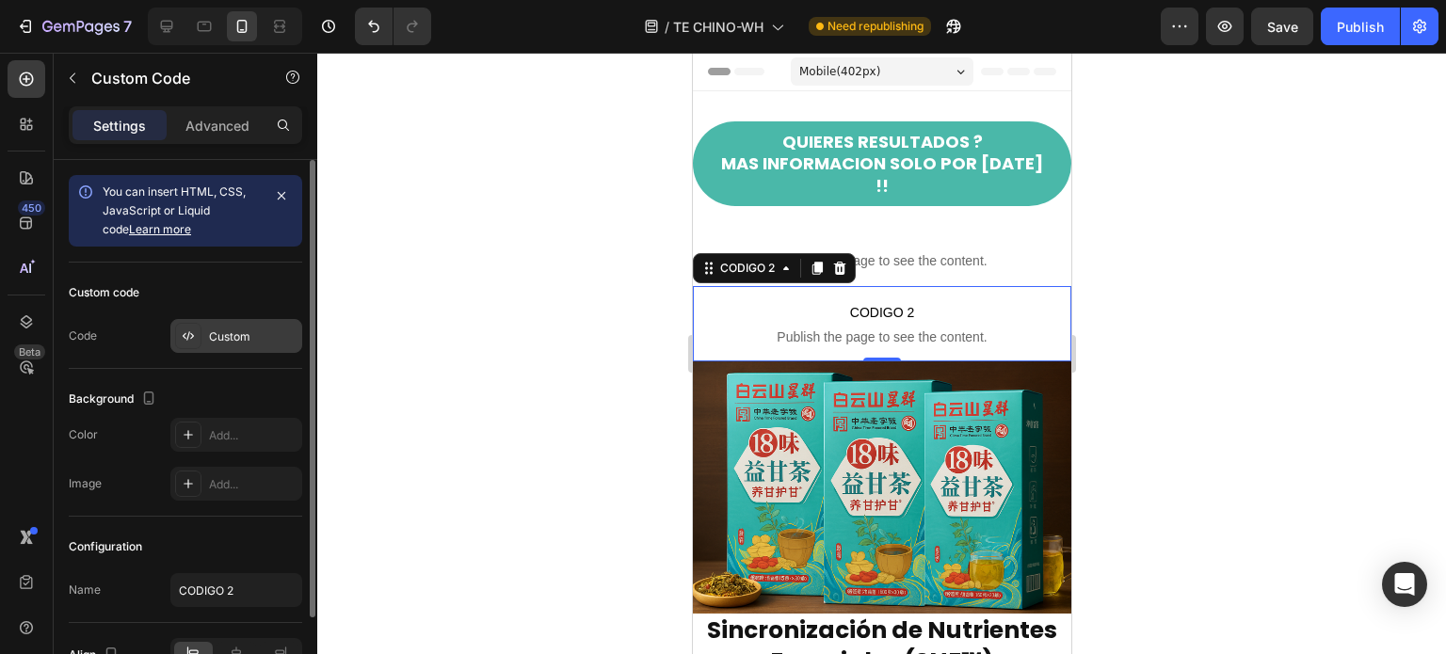 The height and width of the screenshot is (654, 1446). I want to click on button: Save, so click(1282, 26).